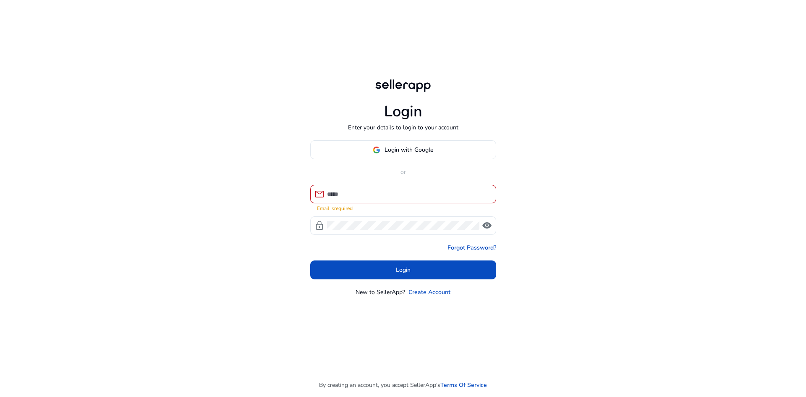  I want to click on a: Terms Of Service, so click(464, 385).